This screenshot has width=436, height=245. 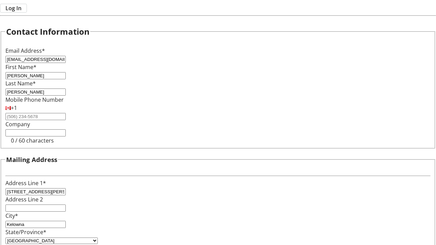 I want to click on label: First Name*, so click(x=21, y=67).